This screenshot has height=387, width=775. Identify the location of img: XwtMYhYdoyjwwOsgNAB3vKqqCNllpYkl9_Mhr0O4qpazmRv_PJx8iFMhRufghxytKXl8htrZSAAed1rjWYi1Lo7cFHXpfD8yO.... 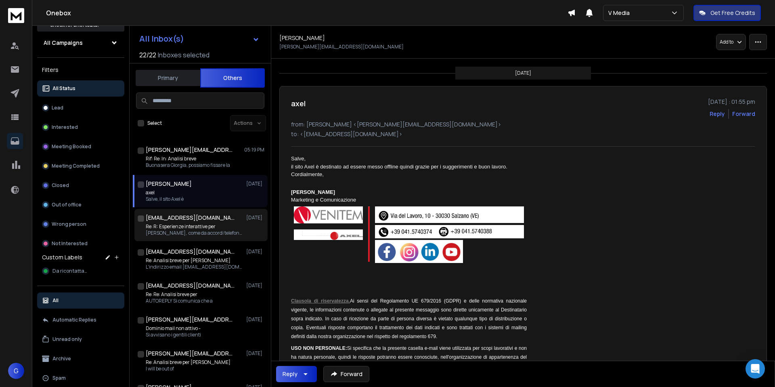
(430, 251).